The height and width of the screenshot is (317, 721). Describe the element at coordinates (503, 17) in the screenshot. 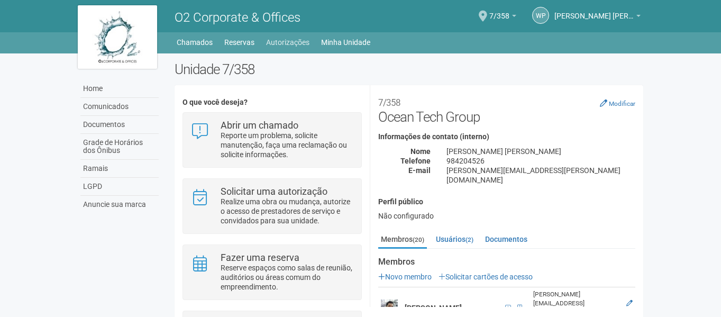

I see `a: 7/358` at that location.